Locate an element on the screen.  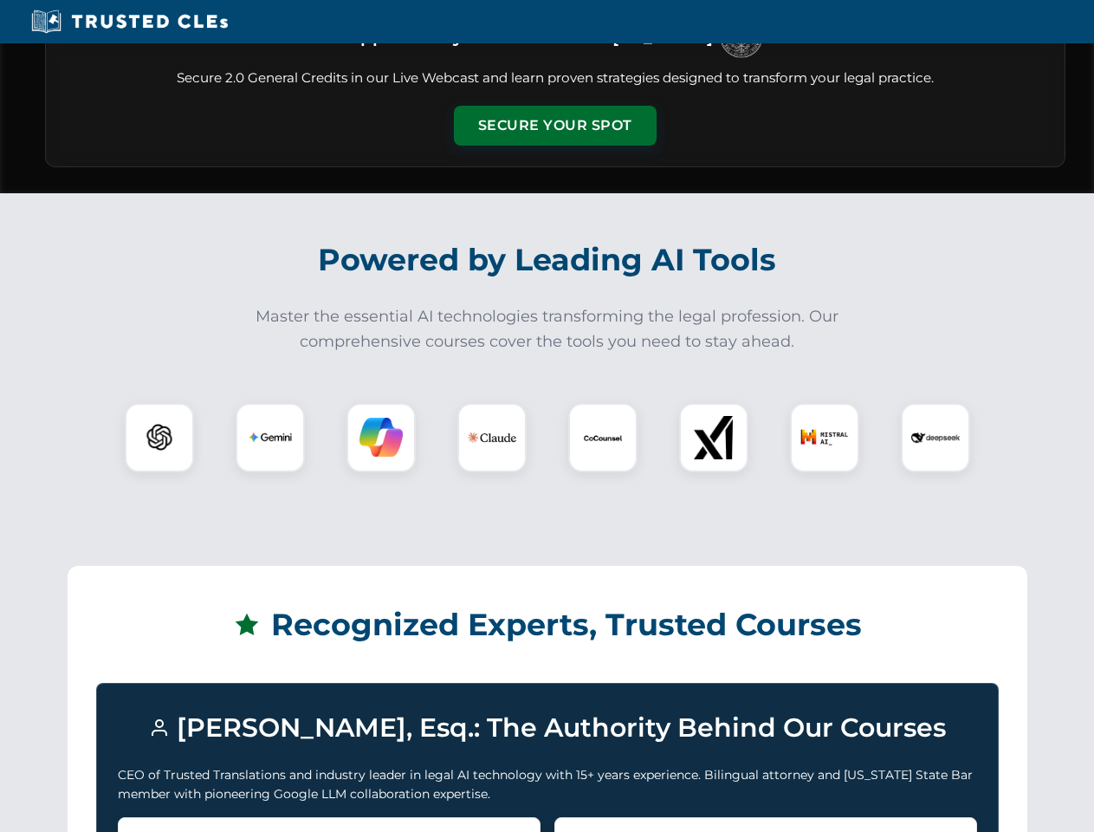
div: DeepSeek is located at coordinates (936, 438).